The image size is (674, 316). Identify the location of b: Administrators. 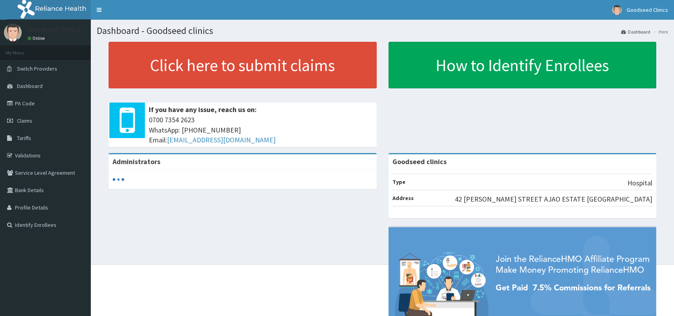
(136, 162).